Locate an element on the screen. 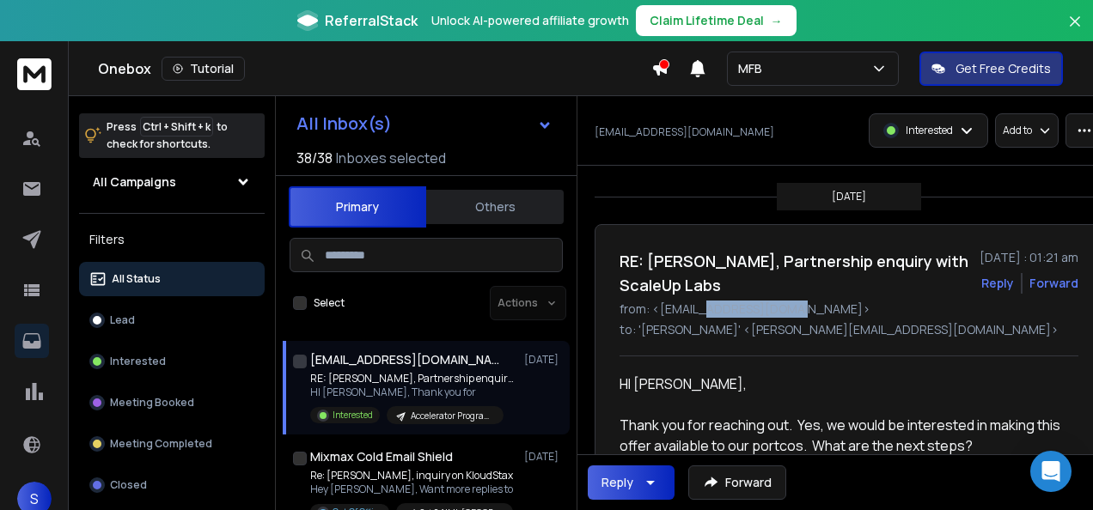 This screenshot has width=1093, height=510. p: Accelerator Programs Set 1 is located at coordinates (452, 416).